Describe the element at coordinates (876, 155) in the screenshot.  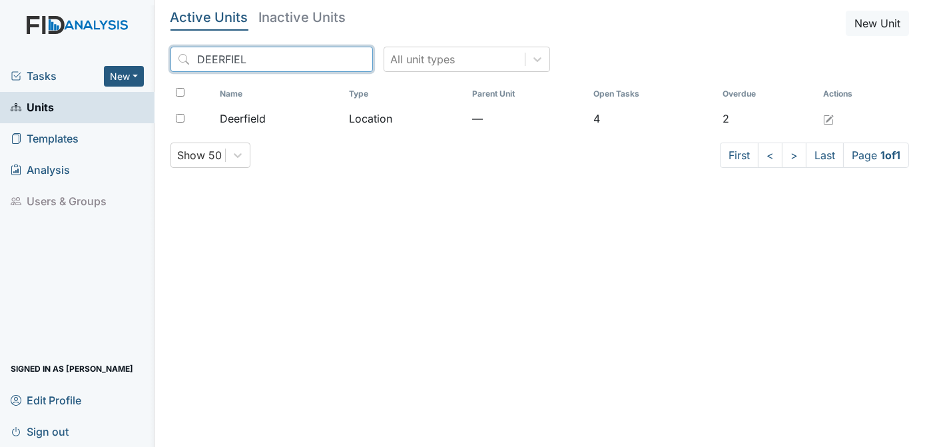
I see `span: Page` at that location.